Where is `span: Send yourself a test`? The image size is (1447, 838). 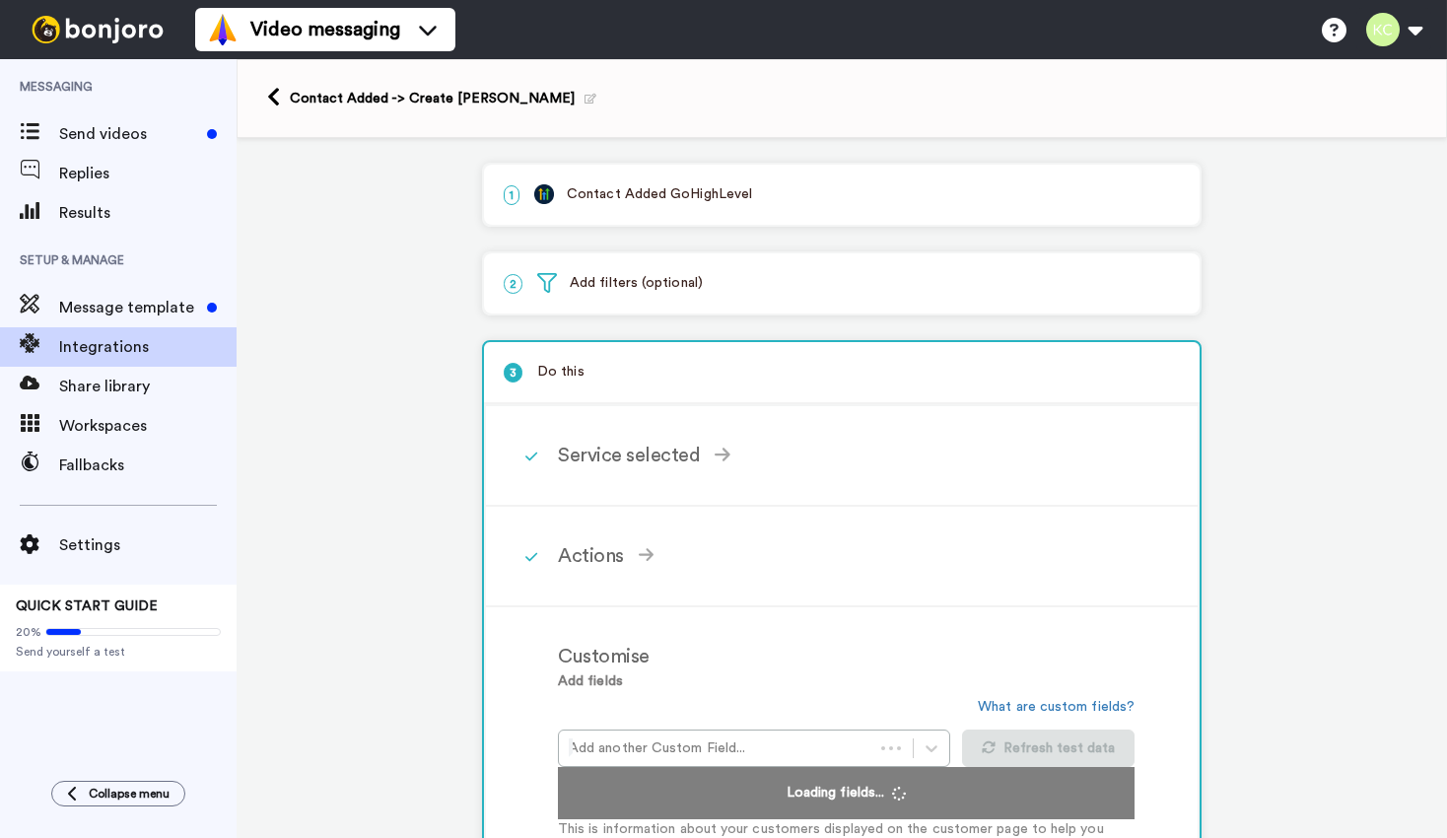 span: Send yourself a test is located at coordinates (118, 652).